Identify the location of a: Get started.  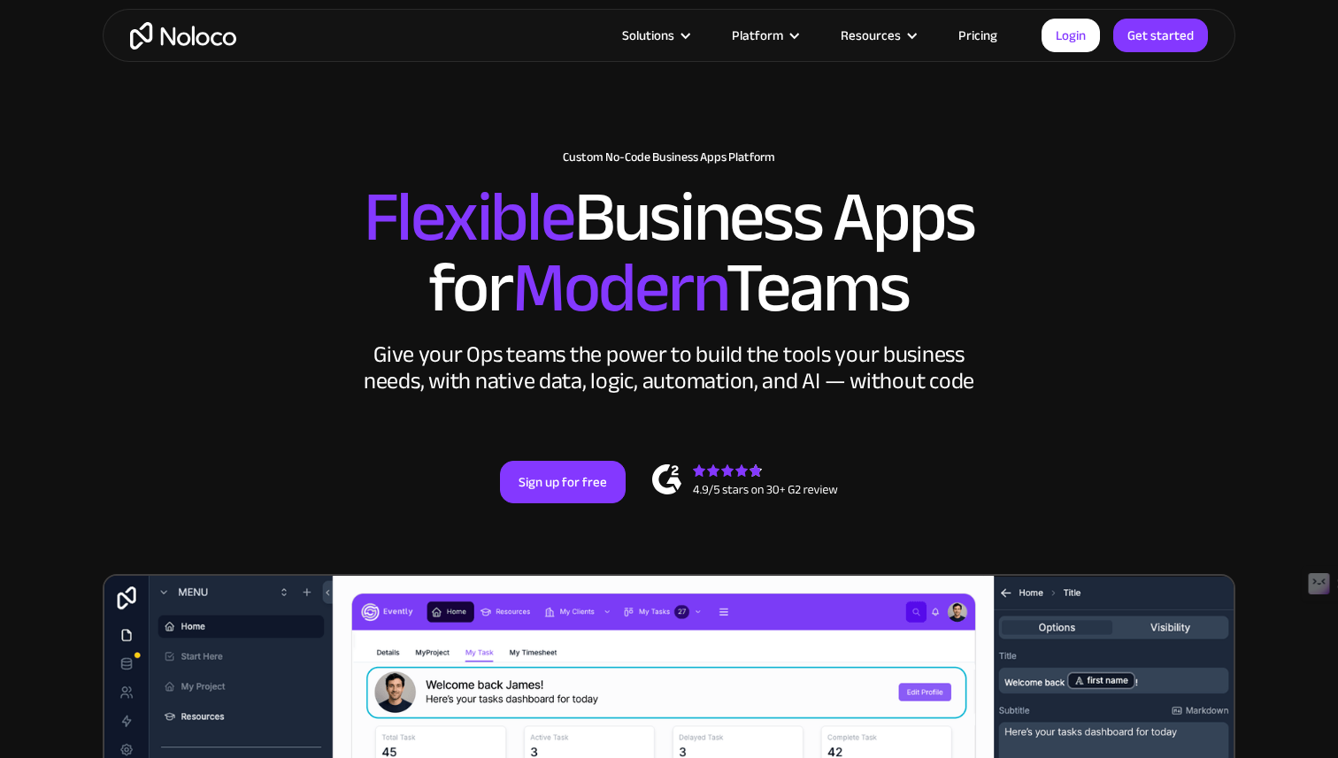
(1160, 35).